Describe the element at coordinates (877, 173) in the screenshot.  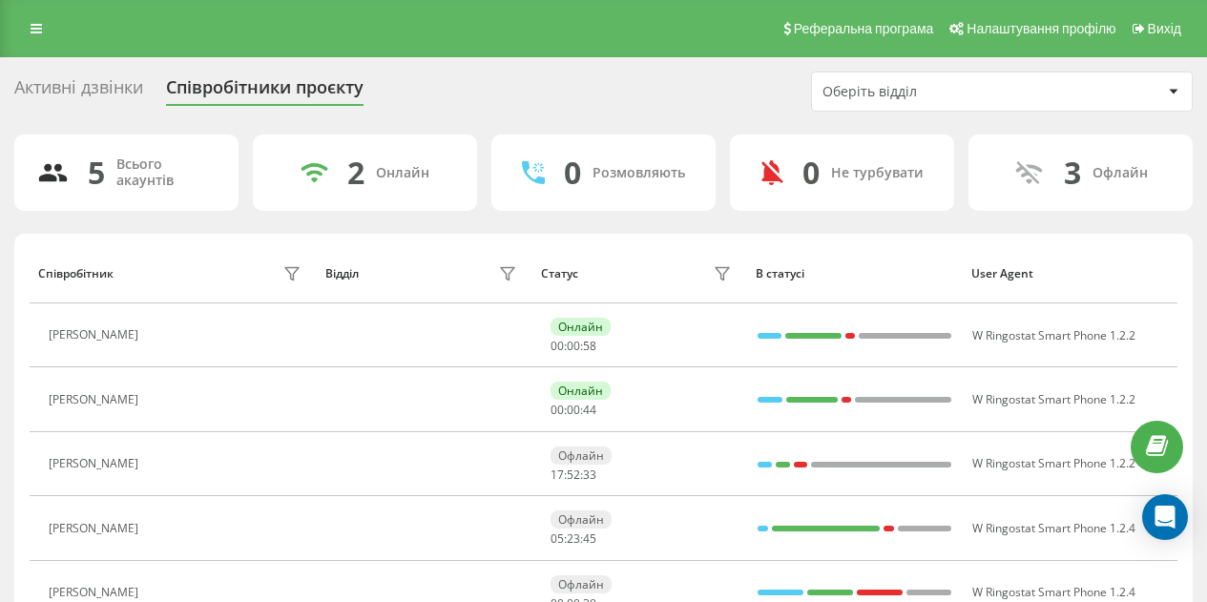
I see `div: Не турбувати` at that location.